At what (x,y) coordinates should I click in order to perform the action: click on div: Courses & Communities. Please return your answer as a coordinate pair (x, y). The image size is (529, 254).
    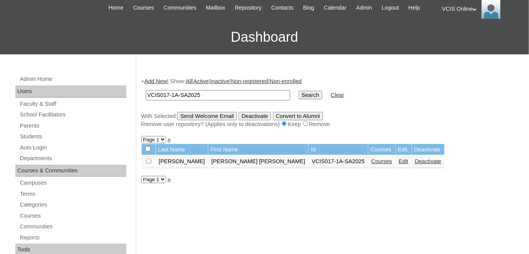
    Looking at the image, I should click on (71, 171).